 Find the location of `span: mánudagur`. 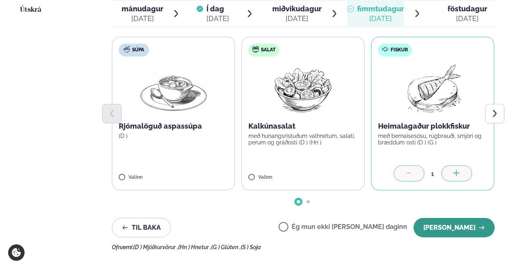

span: mánudagur is located at coordinates (142, 8).